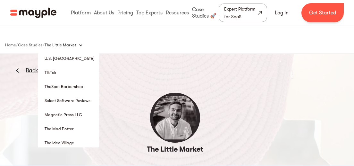  Describe the element at coordinates (30, 45) in the screenshot. I see `a: Case Studies` at that location.